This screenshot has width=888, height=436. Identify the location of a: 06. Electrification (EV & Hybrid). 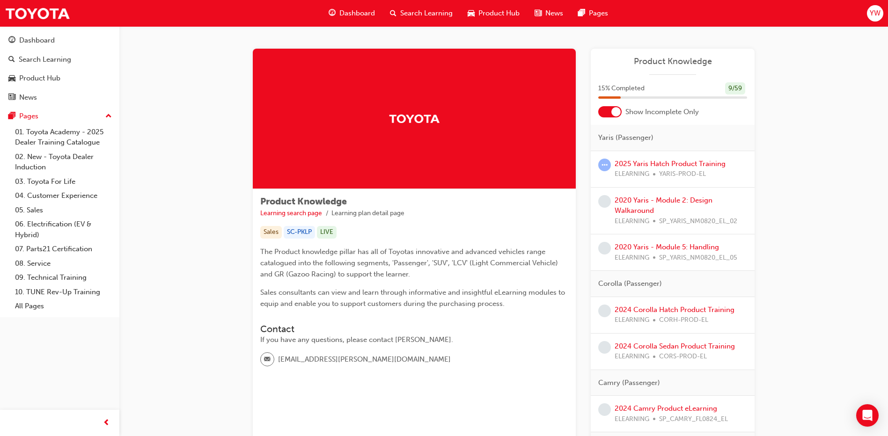
(63, 229).